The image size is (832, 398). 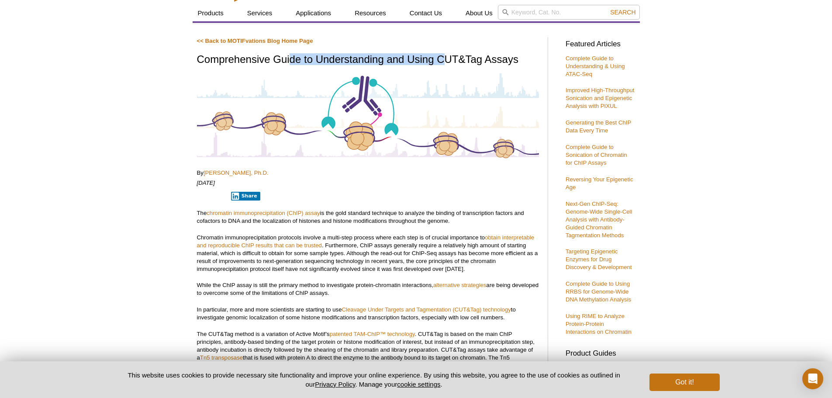 What do you see at coordinates (599, 291) in the screenshot?
I see `a: Complete Guide to Using RRBS for Genome-Wide DNA Methylation Analysis` at bounding box center [599, 291].